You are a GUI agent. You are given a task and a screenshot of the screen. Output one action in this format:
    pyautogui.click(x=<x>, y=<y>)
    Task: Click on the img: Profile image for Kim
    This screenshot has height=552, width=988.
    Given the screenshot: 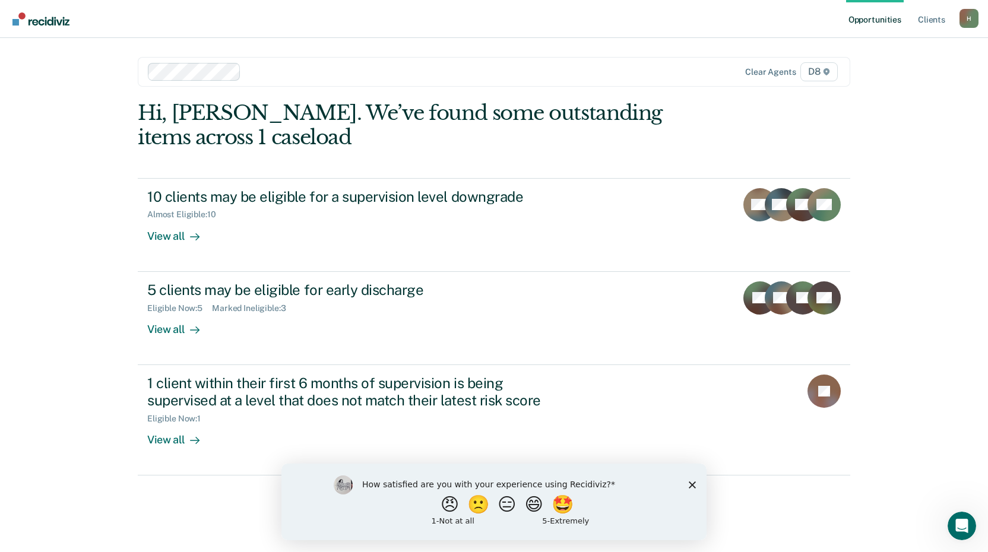 What is the action you would take?
    pyautogui.click(x=62, y=21)
    